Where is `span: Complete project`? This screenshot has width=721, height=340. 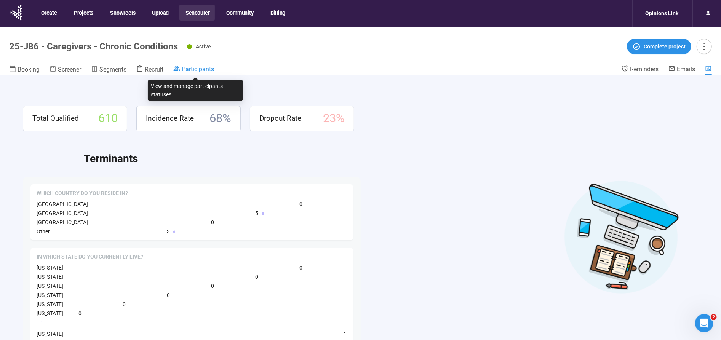 span: Complete project is located at coordinates (665, 46).